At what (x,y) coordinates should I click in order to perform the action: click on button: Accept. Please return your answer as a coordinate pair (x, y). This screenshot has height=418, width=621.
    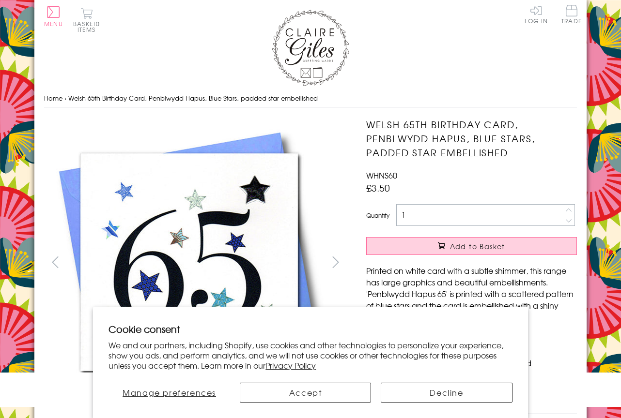
    Looking at the image, I should click on (305, 393).